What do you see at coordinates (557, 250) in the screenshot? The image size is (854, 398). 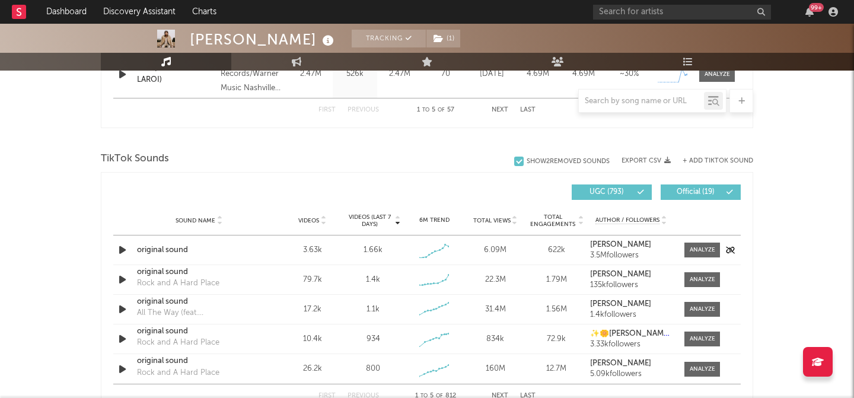 I see `div: 622k` at bounding box center [557, 250].